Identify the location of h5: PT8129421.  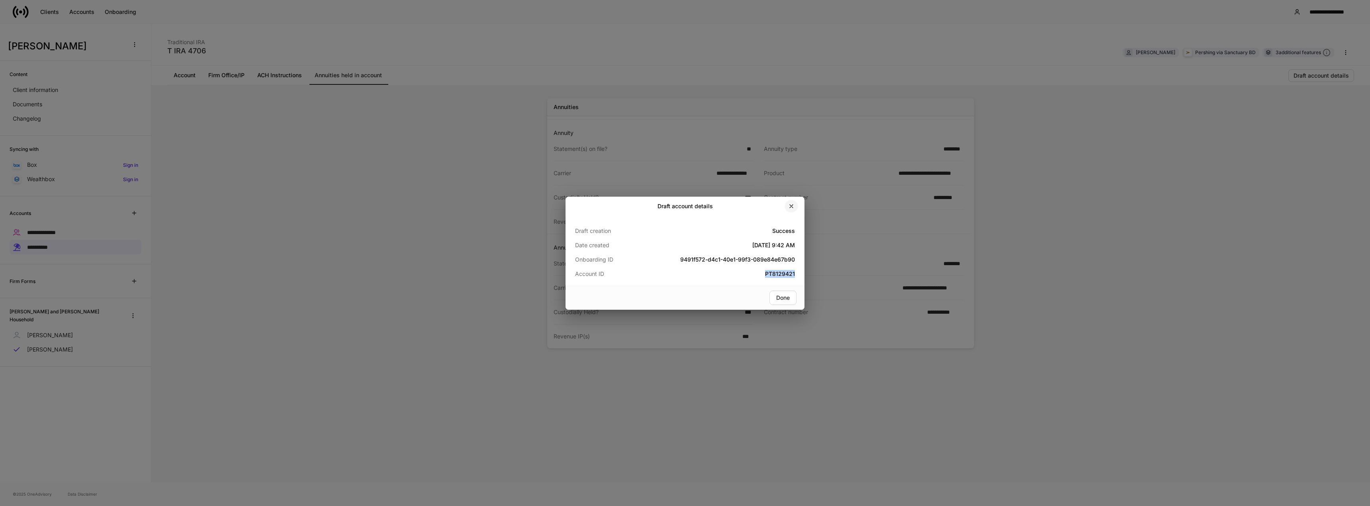
(722, 274).